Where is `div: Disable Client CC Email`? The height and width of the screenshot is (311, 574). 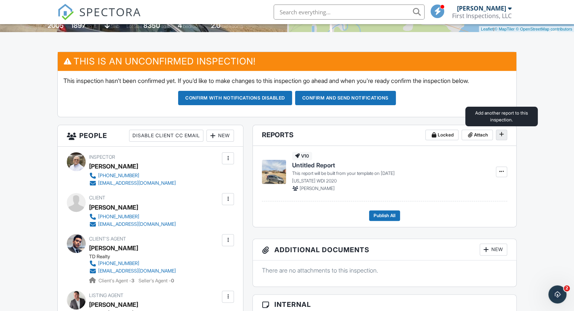 div: Disable Client CC Email is located at coordinates (166, 136).